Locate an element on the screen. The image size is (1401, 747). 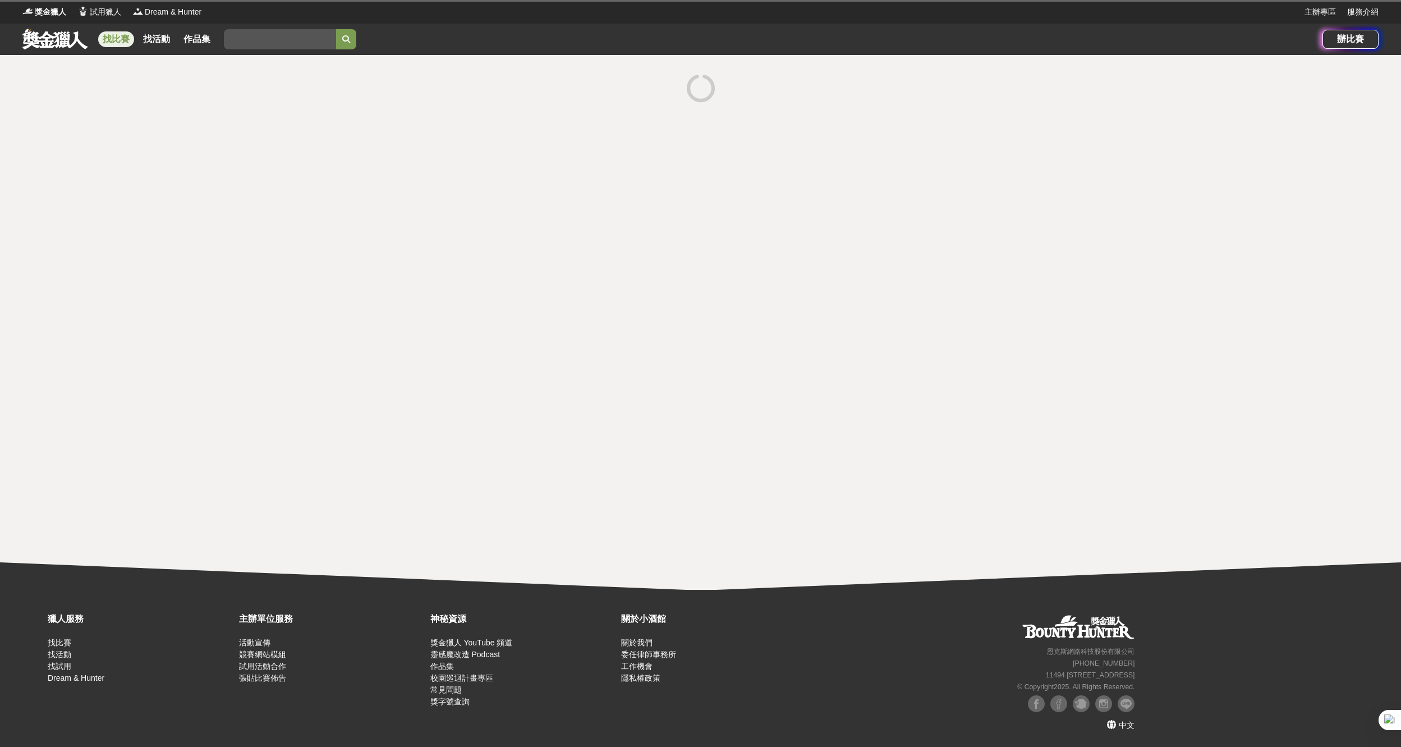
a: 找試用 is located at coordinates (59, 666).